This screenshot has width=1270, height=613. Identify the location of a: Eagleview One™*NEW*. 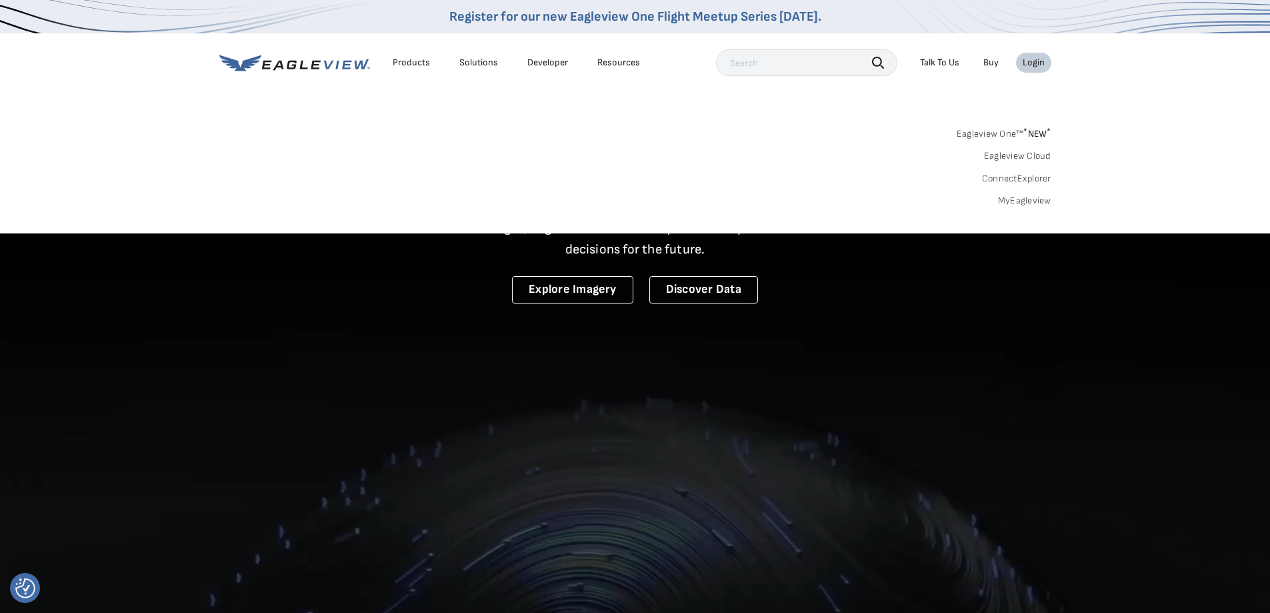
(1004, 131).